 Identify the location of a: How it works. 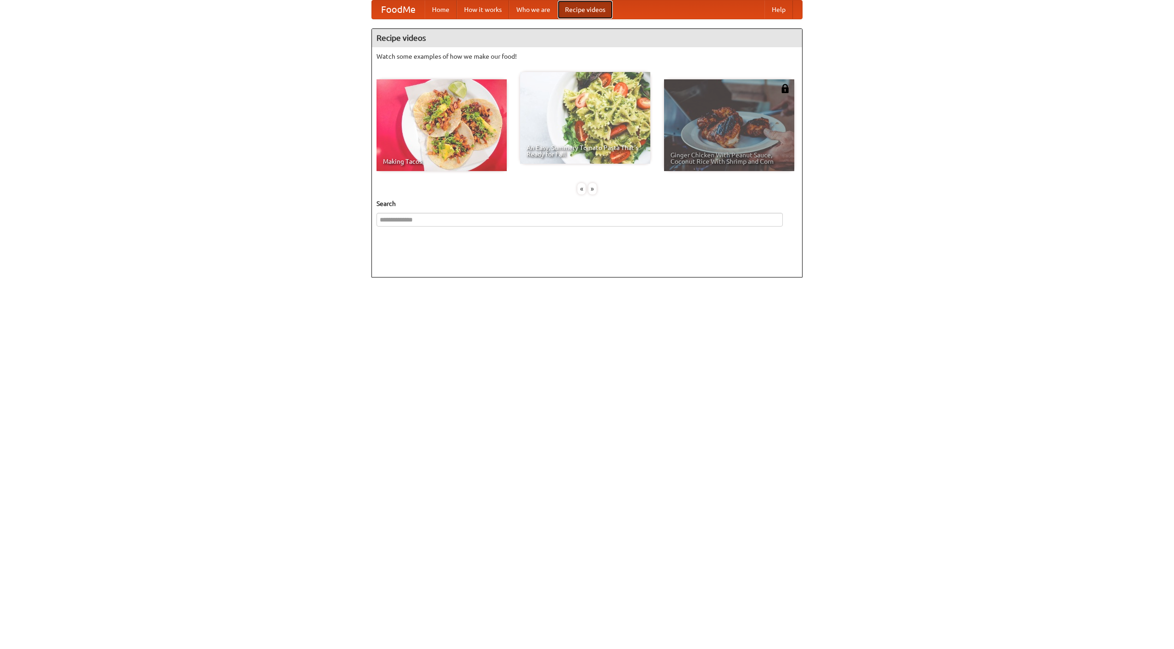
(483, 10).